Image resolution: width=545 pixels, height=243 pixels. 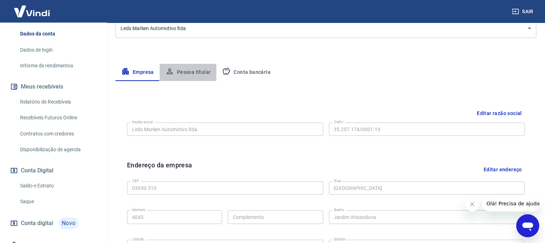 I want to click on a: Saque, so click(x=58, y=202).